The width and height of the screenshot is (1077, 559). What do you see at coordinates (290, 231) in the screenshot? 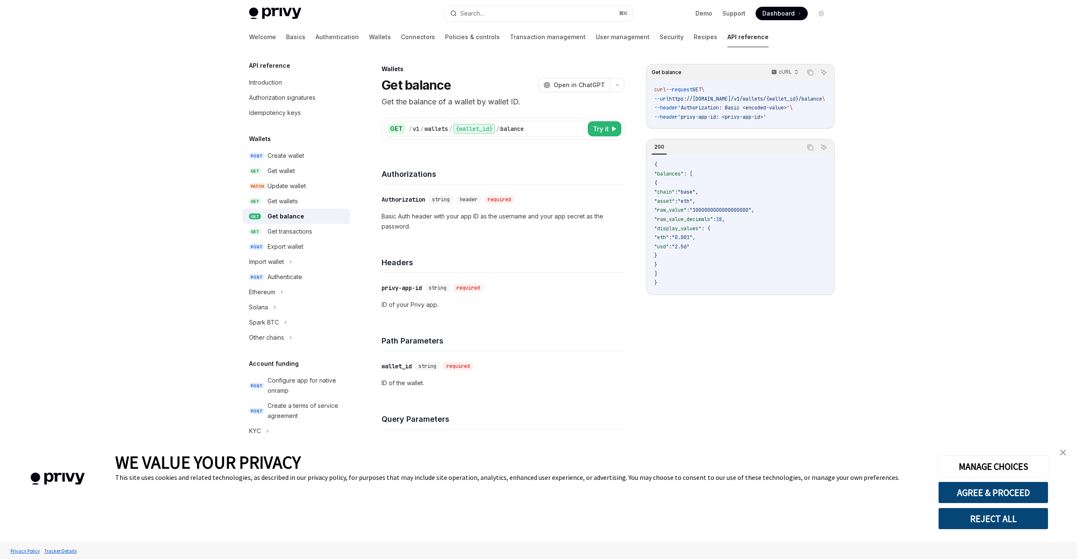
I see `div: Get transactions` at bounding box center [290, 231].